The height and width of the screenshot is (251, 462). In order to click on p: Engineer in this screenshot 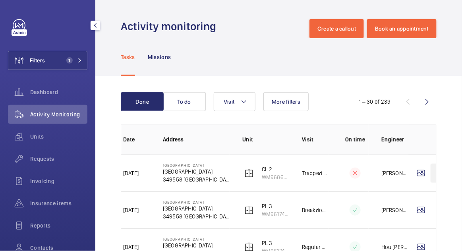, I will do `click(395, 140)`.